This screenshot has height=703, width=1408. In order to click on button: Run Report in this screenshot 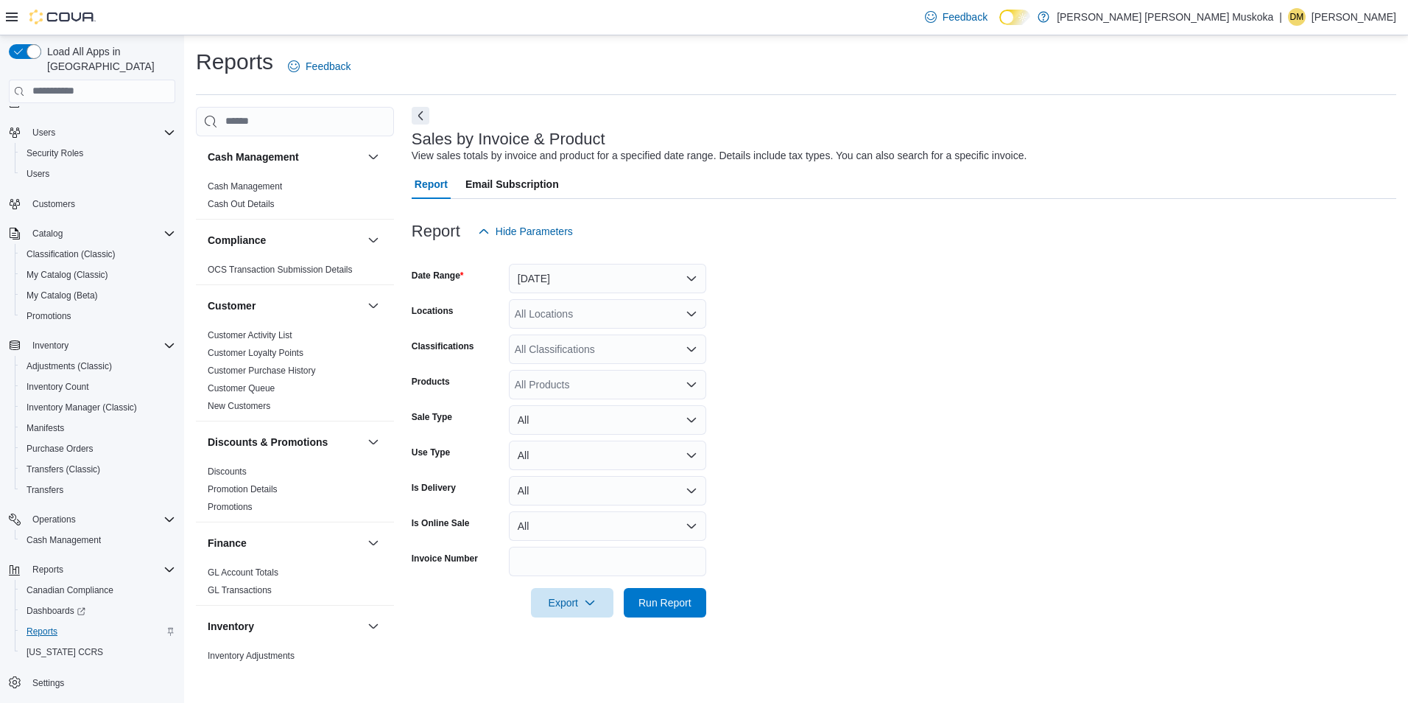, I will do `click(665, 603)`.